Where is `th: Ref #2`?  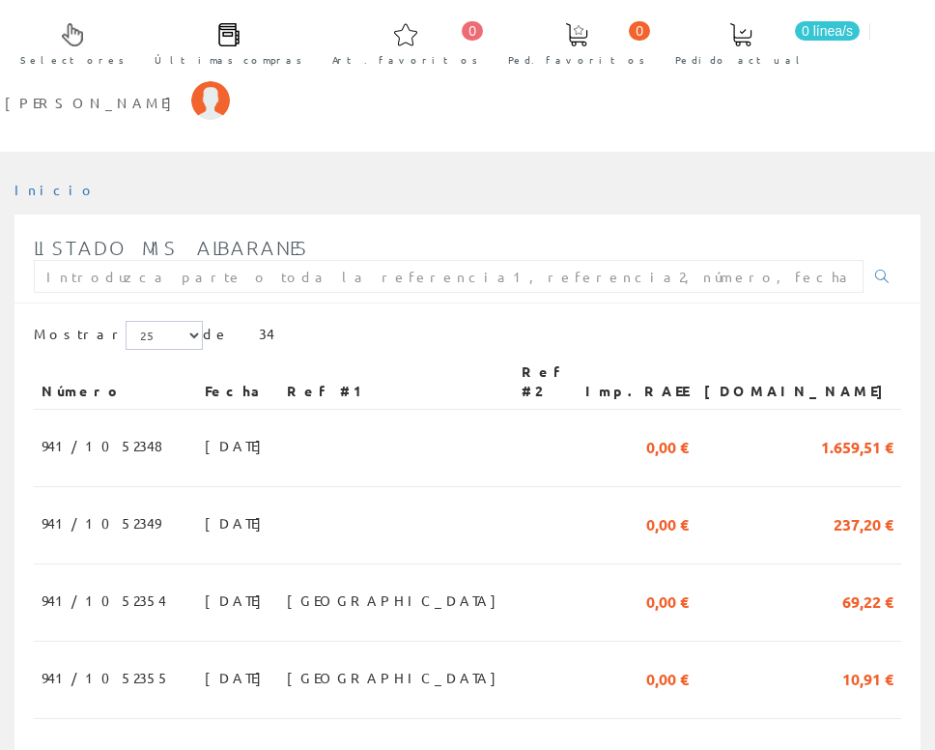 th: Ref #2 is located at coordinates (542, 382).